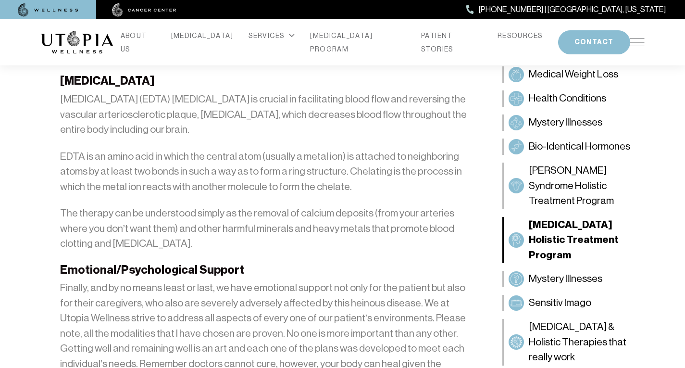  I want to click on img: Long COVID & Holistic Therapies that really work, so click(516, 342).